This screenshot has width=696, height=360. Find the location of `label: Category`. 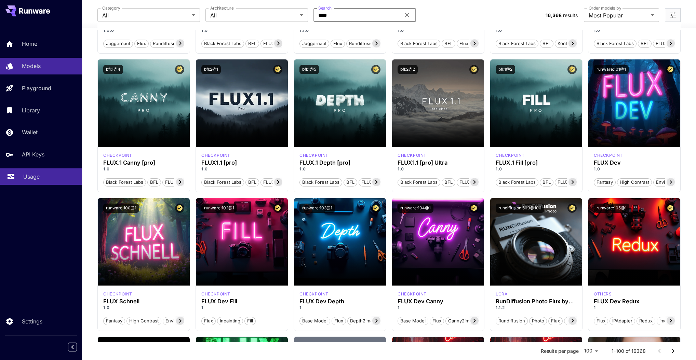

label: Category is located at coordinates (111, 8).